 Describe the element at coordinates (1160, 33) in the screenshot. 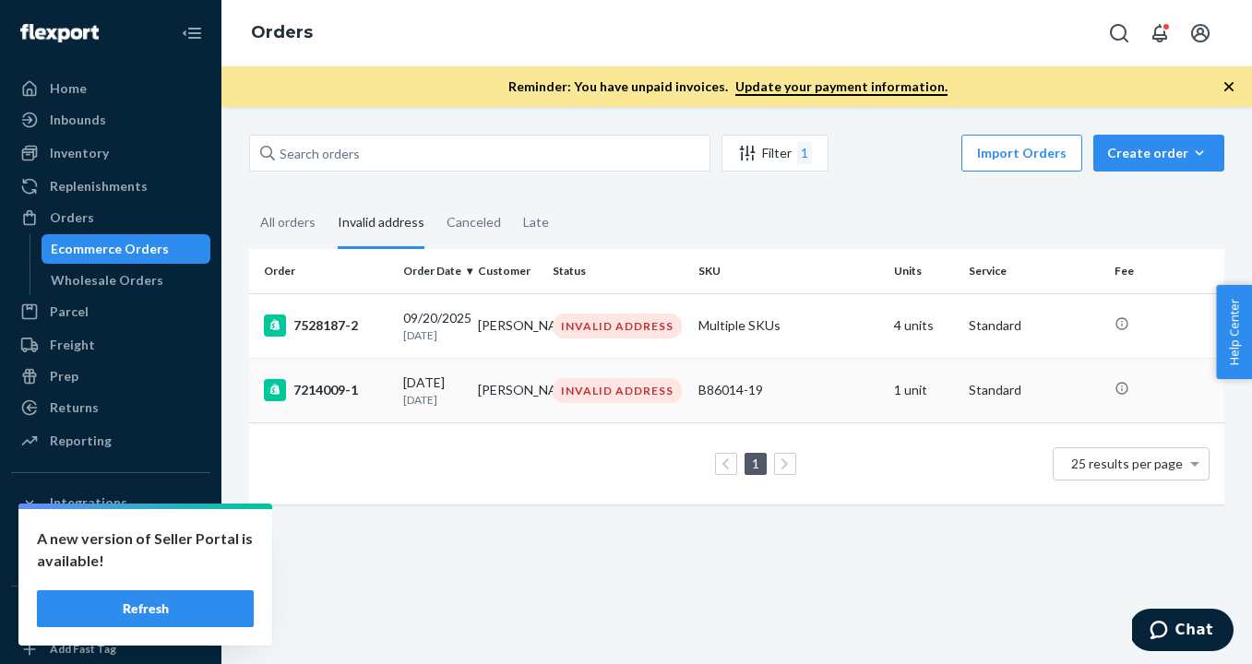

I see `button: Open notifications` at that location.